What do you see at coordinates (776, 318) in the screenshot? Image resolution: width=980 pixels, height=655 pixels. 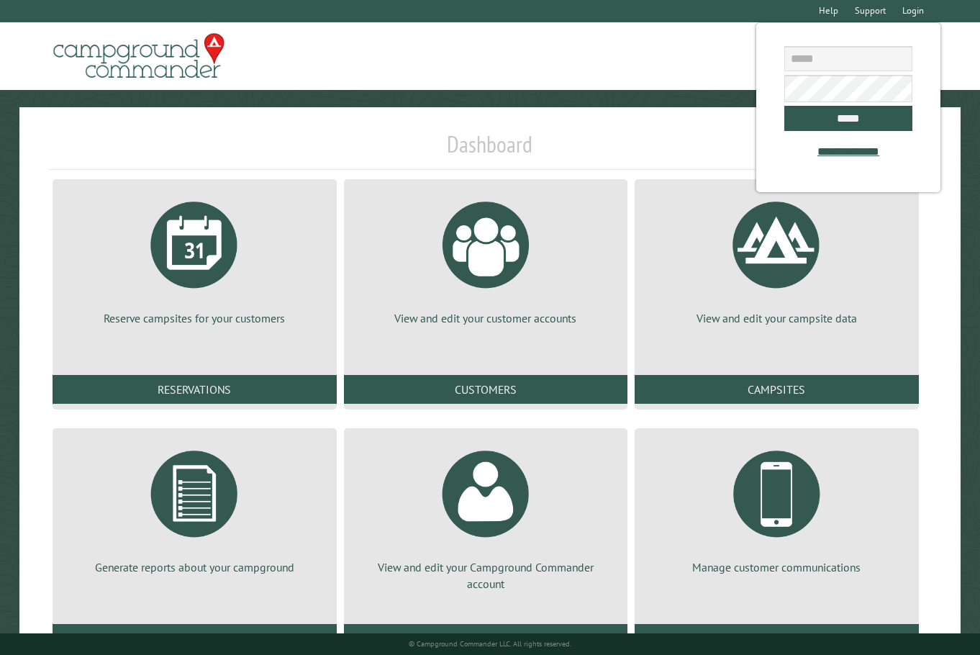 I see `p: View and edit your campsite data` at bounding box center [776, 318].